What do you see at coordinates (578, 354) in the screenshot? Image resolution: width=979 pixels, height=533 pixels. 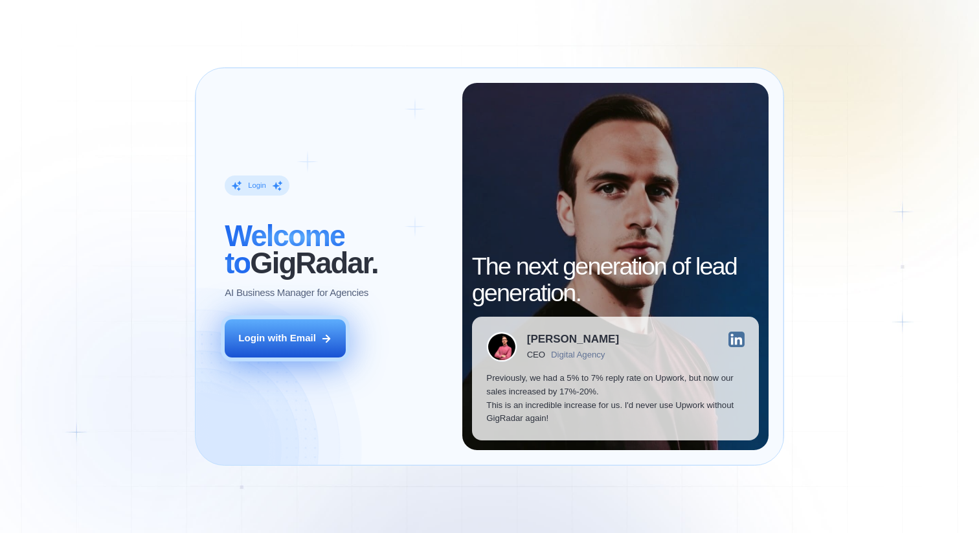 I see `div: Digital Agency` at bounding box center [578, 354].